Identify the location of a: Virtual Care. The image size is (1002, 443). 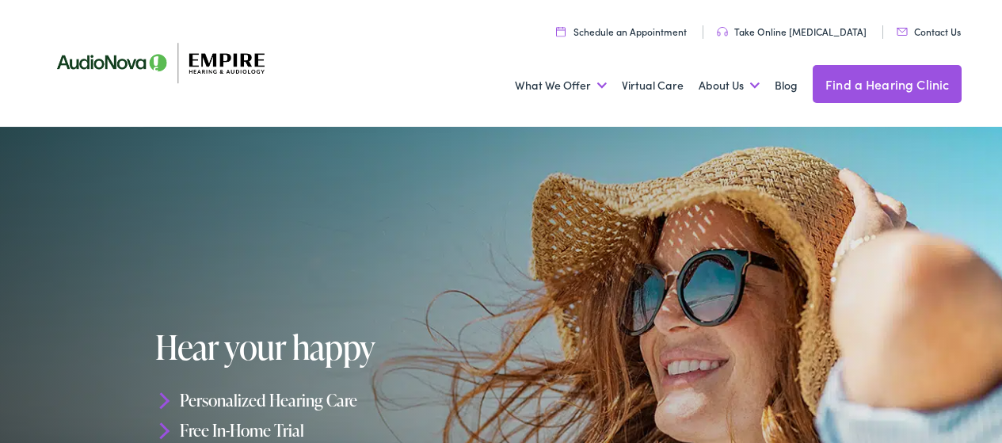
(652, 86).